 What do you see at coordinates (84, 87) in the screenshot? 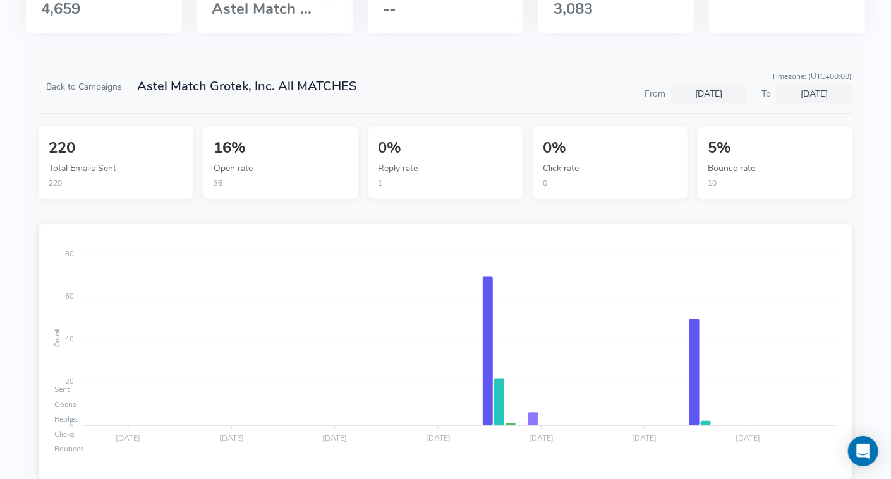
I see `span: Back to Campaigns` at bounding box center [84, 87].